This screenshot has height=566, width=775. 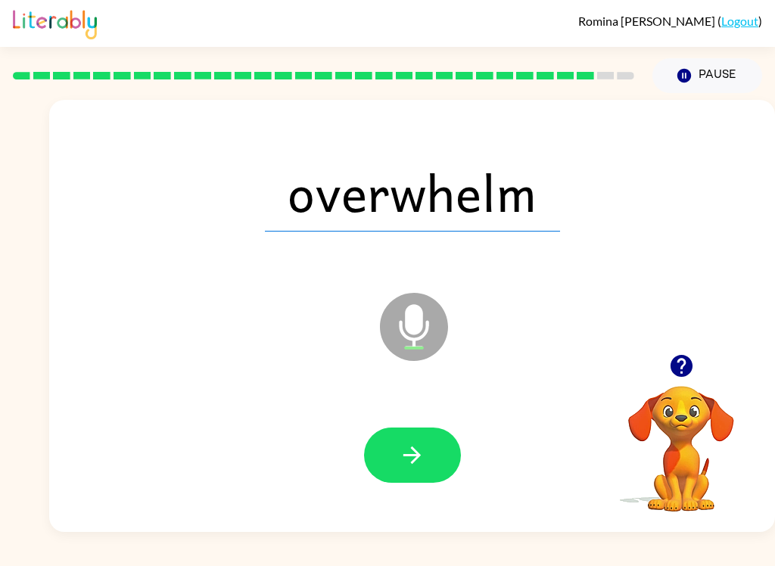 What do you see at coordinates (54, 23) in the screenshot?
I see `img: Literably` at bounding box center [54, 23].